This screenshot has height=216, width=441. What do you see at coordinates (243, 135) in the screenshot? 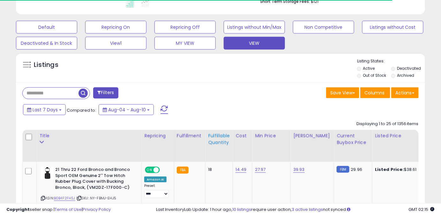
I see `div: Cost` at bounding box center [243, 135].